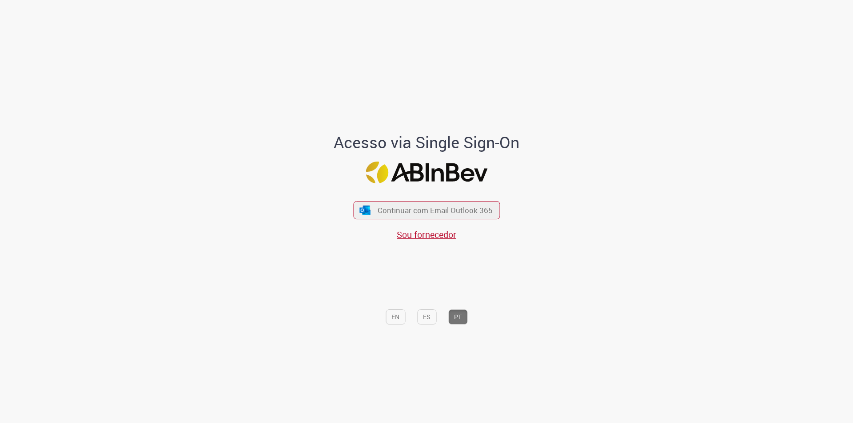 The height and width of the screenshot is (423, 853). What do you see at coordinates (395, 318) in the screenshot?
I see `button: EN` at bounding box center [395, 318].